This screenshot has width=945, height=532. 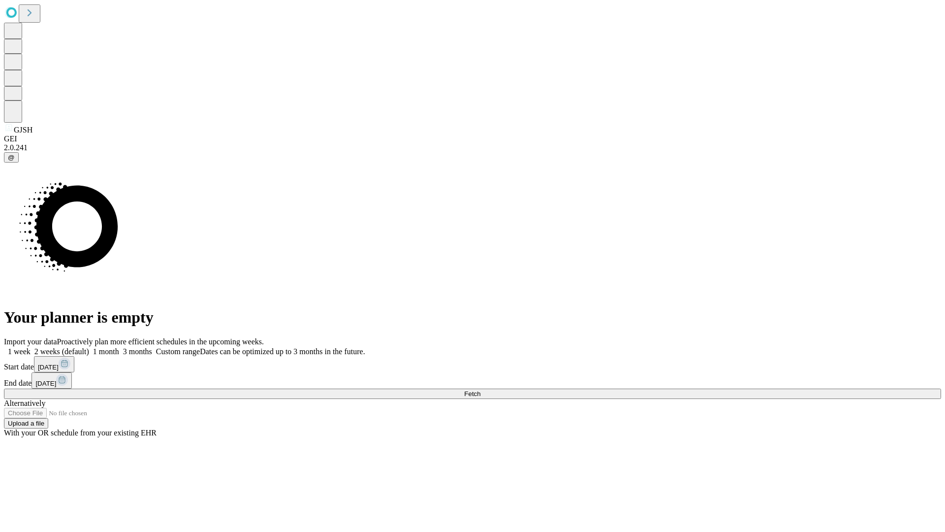 I want to click on h1: Your planner is empty, so click(x=473, y=317).